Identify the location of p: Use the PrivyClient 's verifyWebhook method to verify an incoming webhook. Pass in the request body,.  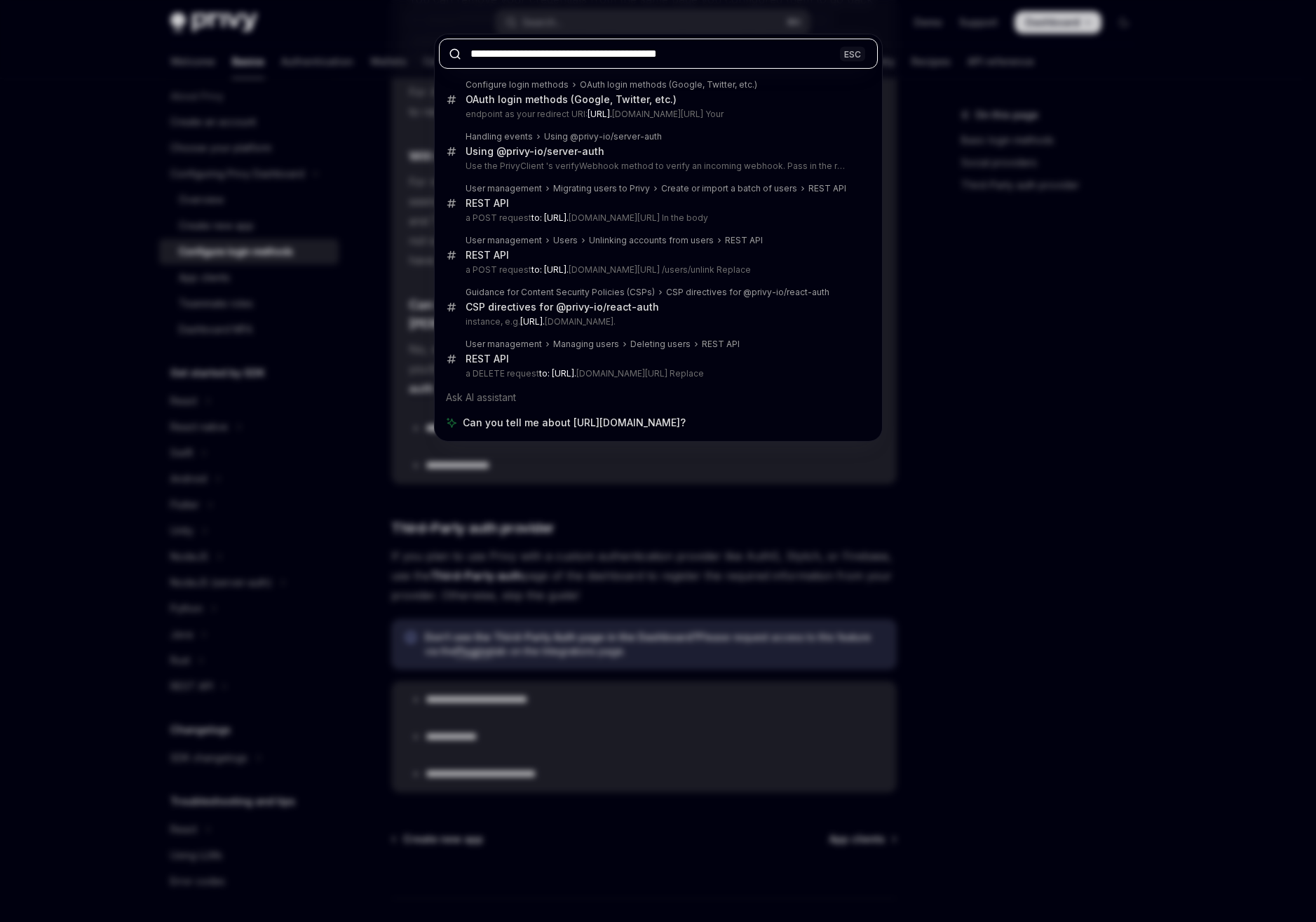
(657, 166).